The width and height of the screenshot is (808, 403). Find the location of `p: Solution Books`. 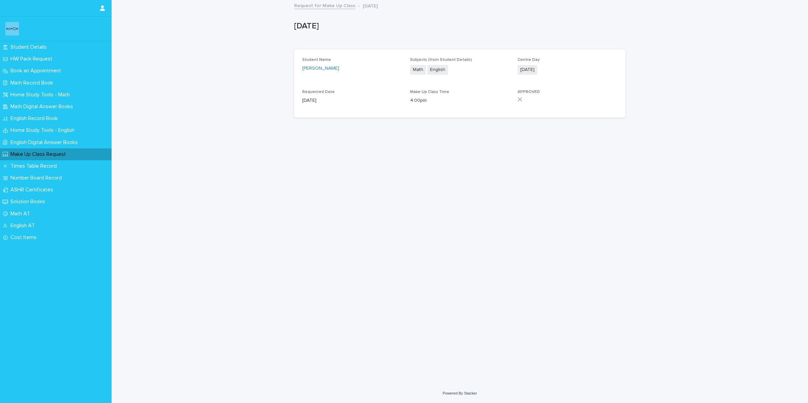

p: Solution Books is located at coordinates (29, 201).